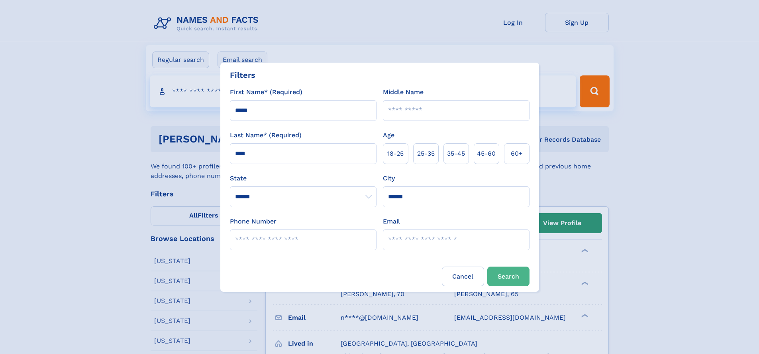 Image resolution: width=759 pixels, height=354 pixels. Describe the element at coordinates (403, 92) in the screenshot. I see `label: Middle Name` at that location.